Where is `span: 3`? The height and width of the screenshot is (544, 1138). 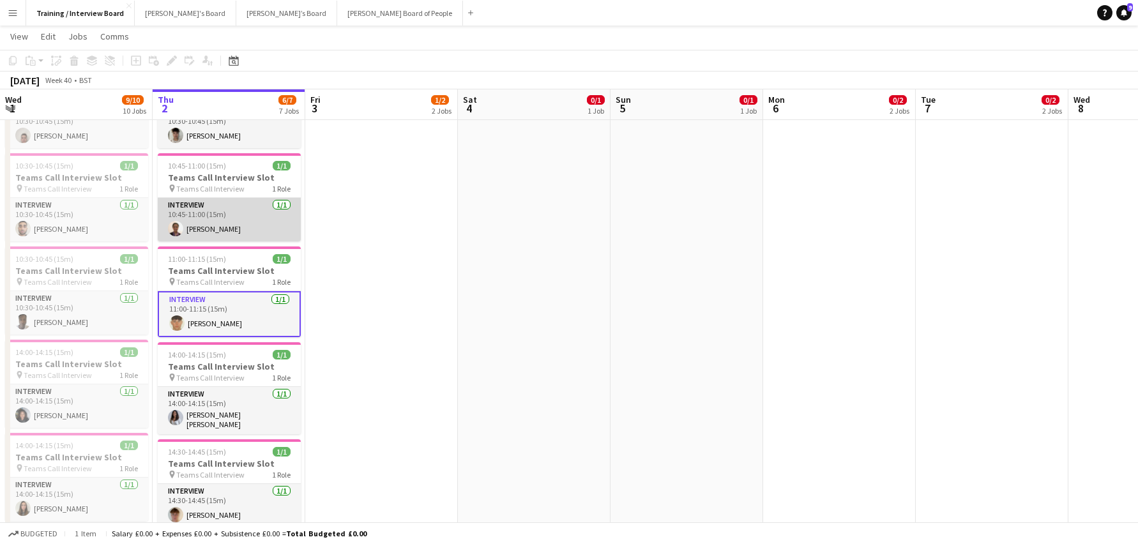
span: 3 is located at coordinates (314, 108).